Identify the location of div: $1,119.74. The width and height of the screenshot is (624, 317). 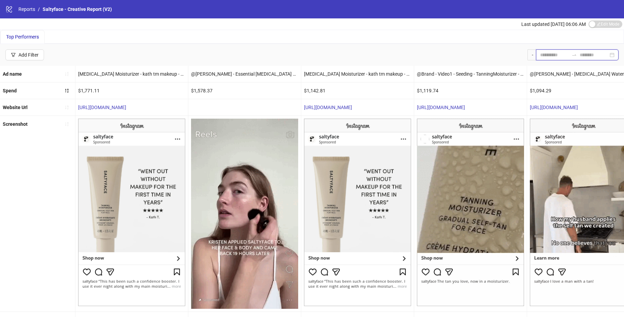
(470, 91).